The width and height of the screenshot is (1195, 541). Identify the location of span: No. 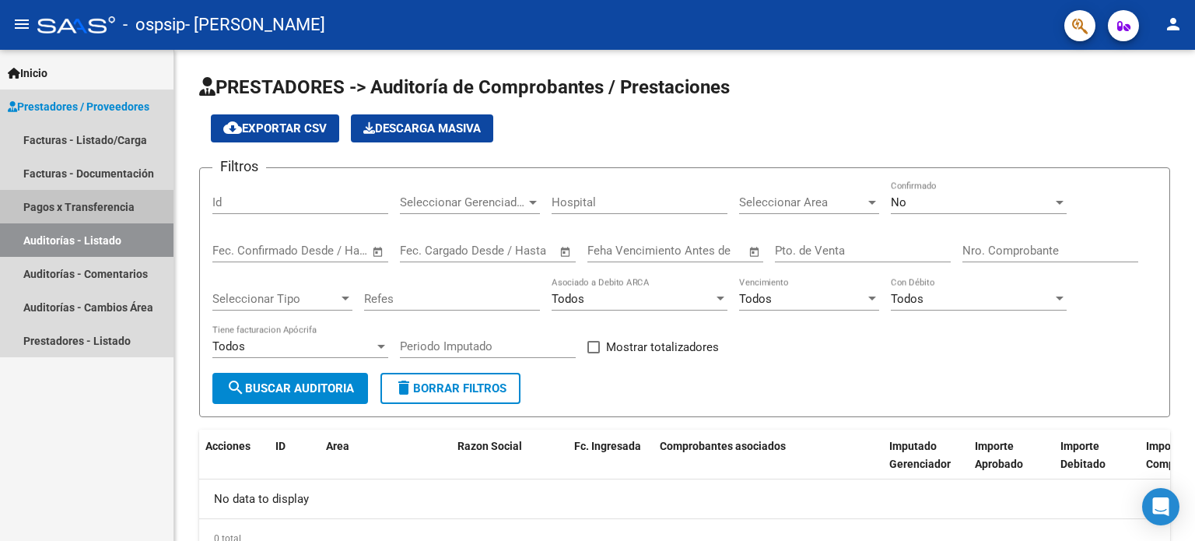
(899, 202).